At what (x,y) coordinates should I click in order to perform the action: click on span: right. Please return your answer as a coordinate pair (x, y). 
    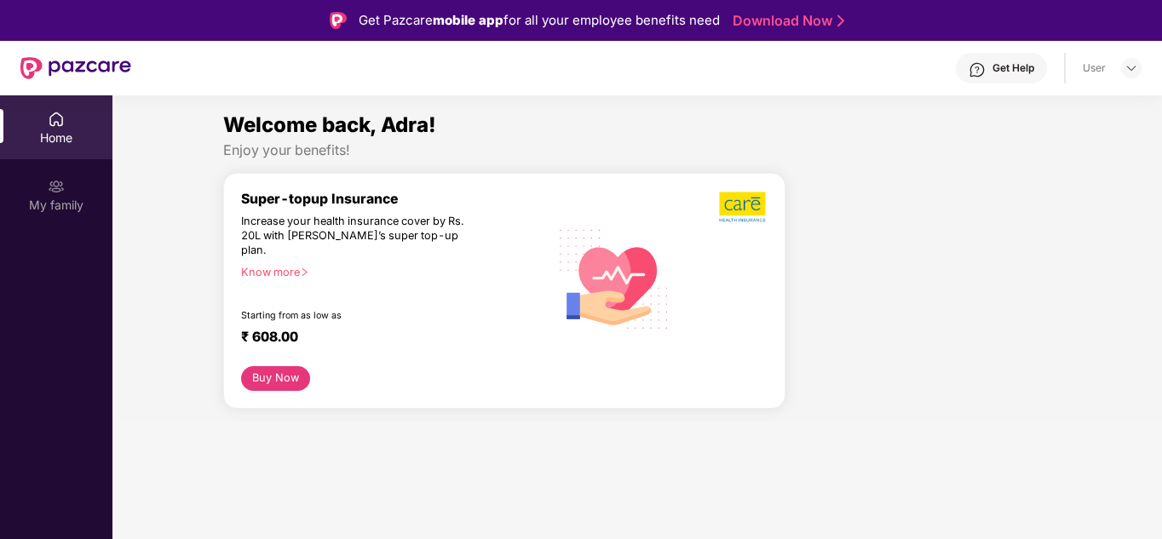
    Looking at the image, I should click on (304, 272).